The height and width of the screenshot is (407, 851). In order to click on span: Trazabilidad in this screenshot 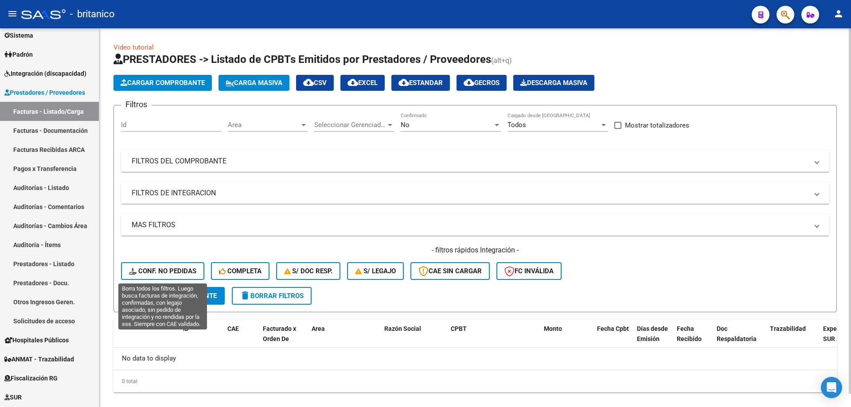, I will do `click(788, 329)`.